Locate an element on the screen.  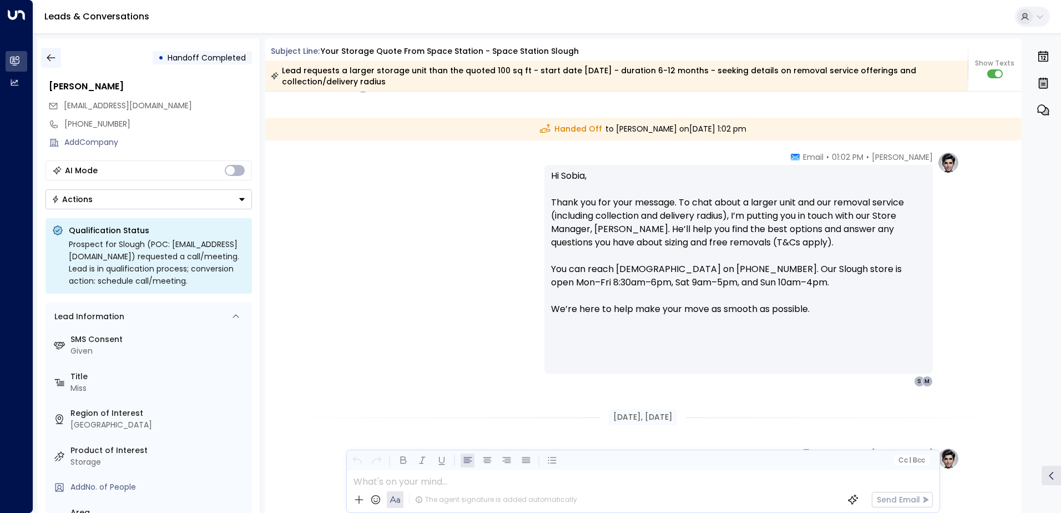
div: Lead Information is located at coordinates (87, 316).